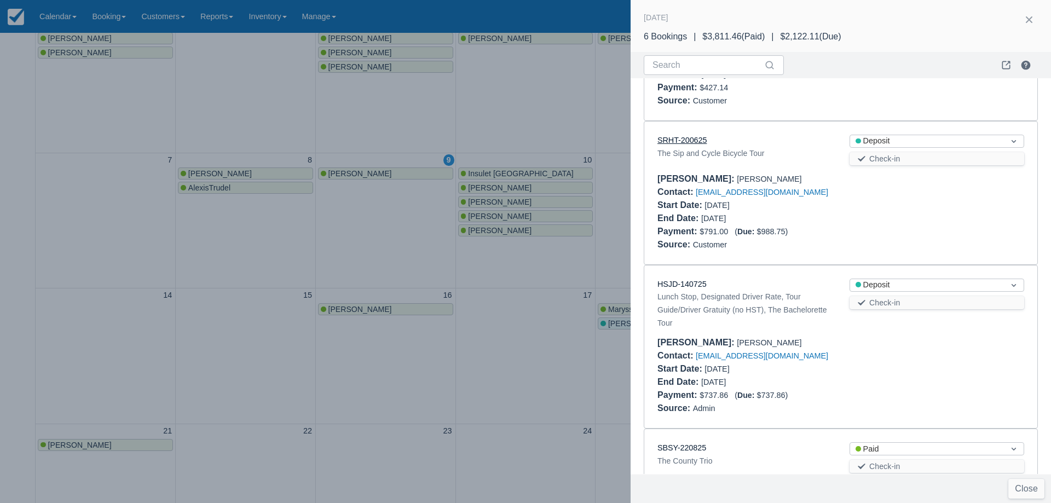  Describe the element at coordinates (841, 395) in the screenshot. I see `div: $737.86` at that location.